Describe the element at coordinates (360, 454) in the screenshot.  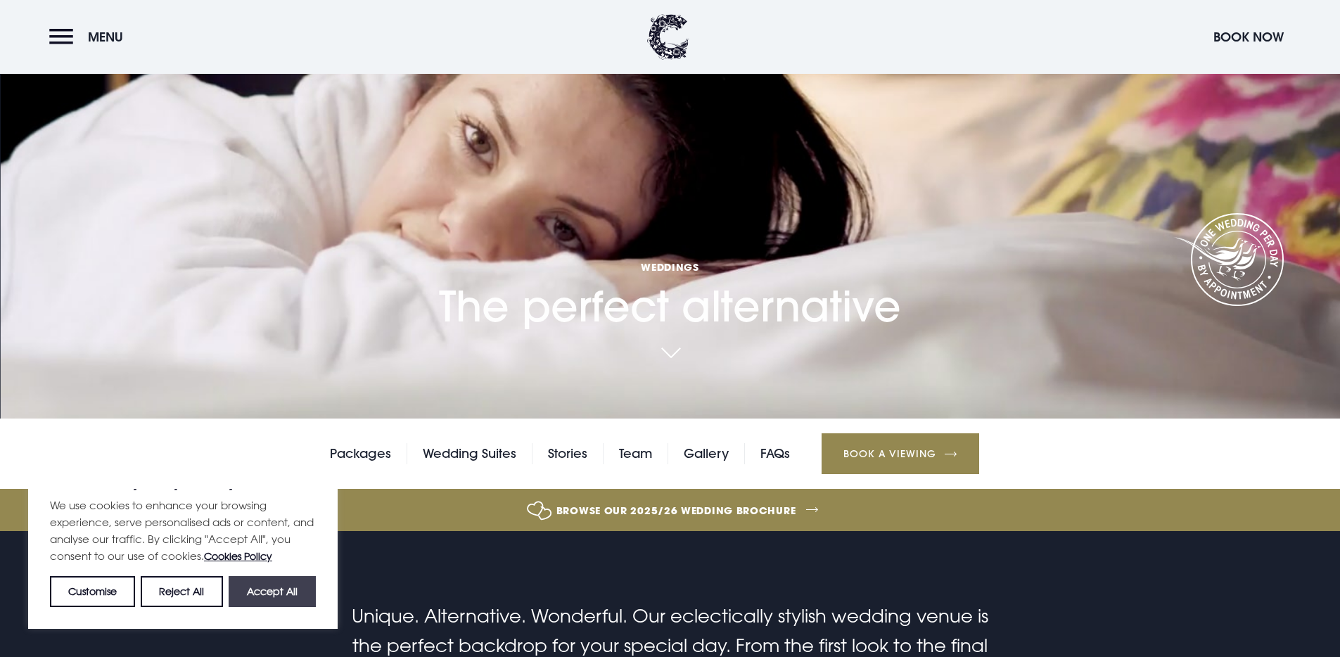
I see `a: Packages` at that location.